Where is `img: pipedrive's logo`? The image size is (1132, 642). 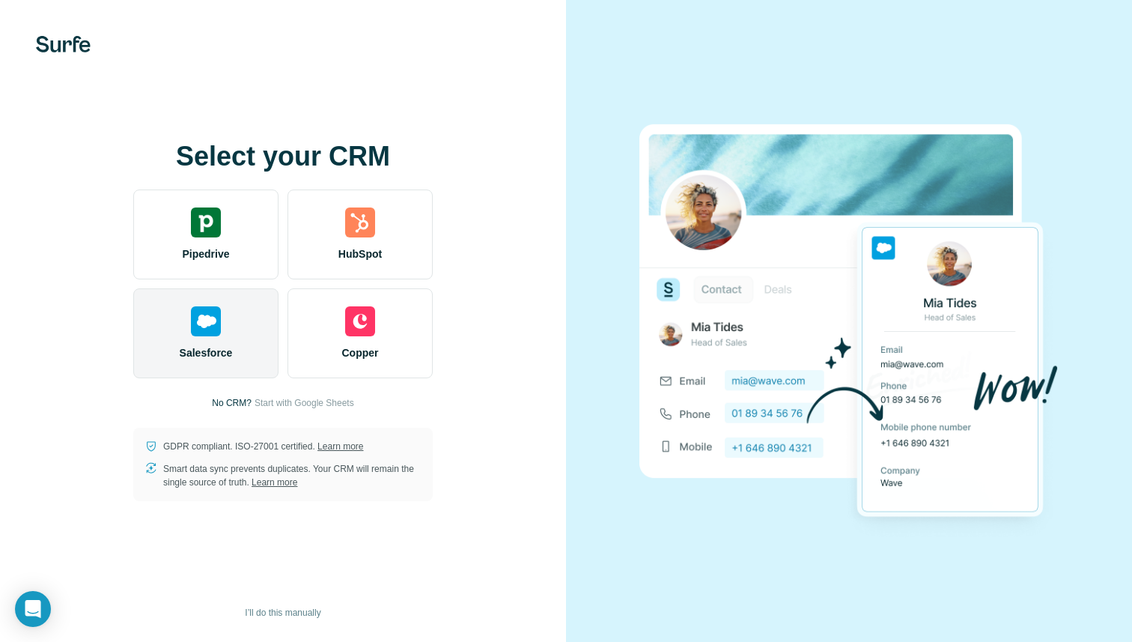
img: pipedrive's logo is located at coordinates (206, 222).